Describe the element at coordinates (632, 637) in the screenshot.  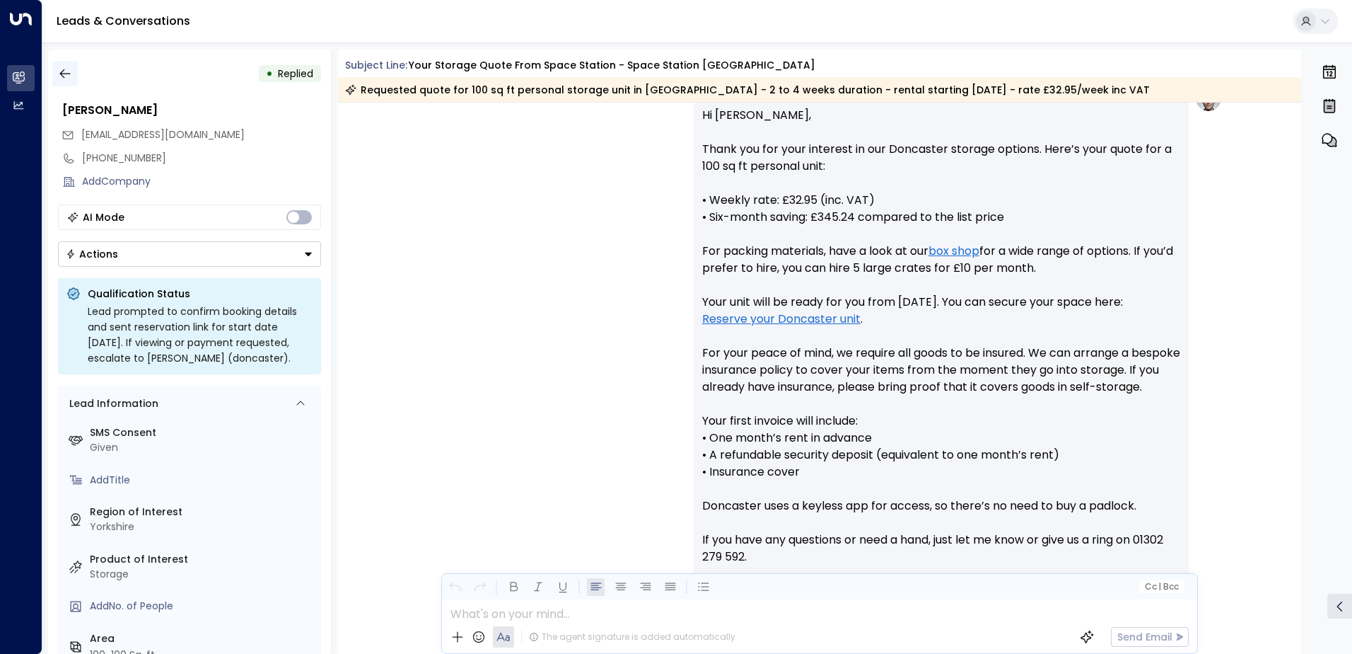
I see `div: The agent signature is added automatically` at that location.